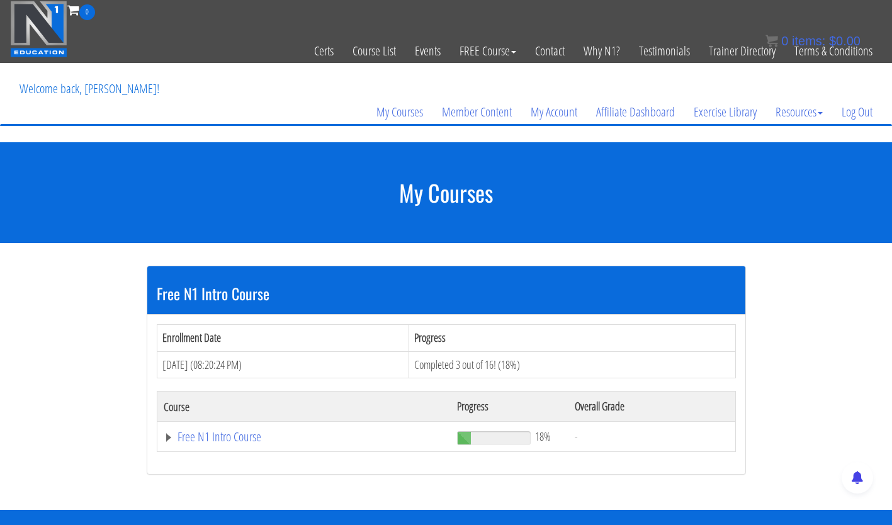  I want to click on img: n1-education, so click(38, 29).